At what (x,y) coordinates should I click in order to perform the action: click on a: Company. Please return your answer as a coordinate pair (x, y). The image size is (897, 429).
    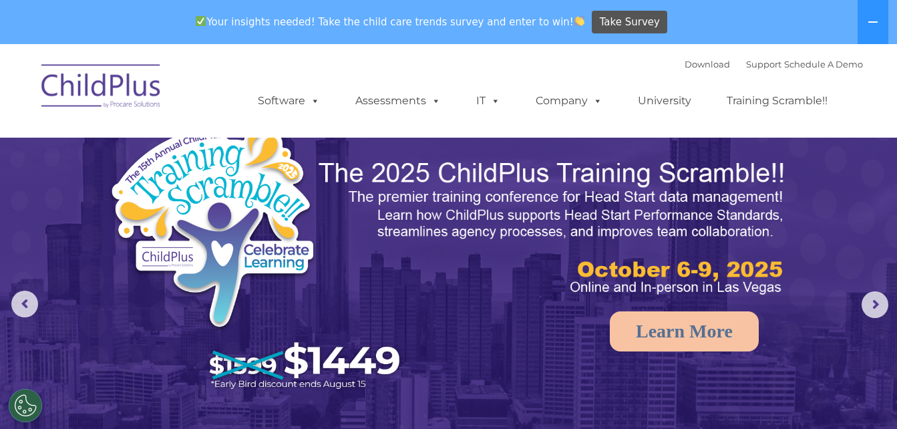
    Looking at the image, I should click on (569, 101).